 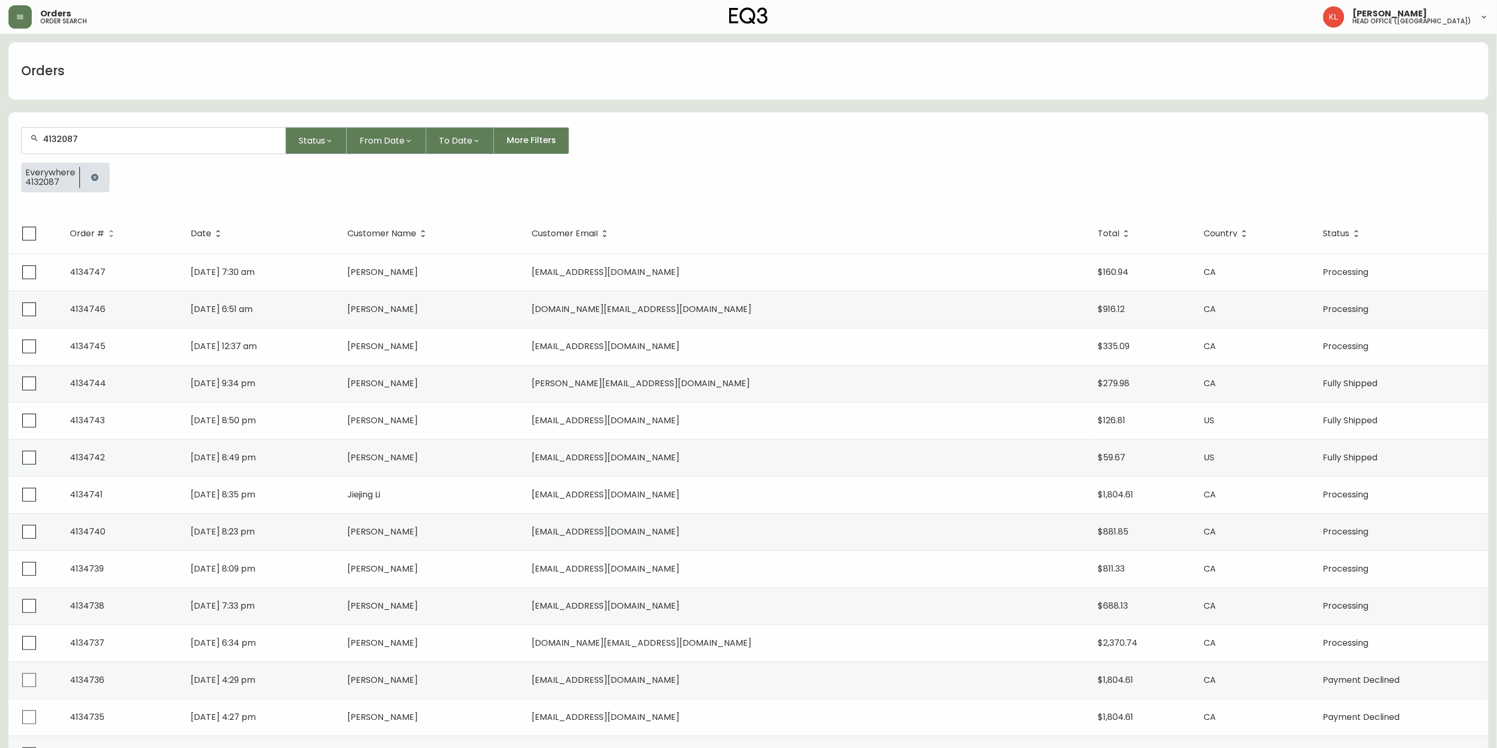 What do you see at coordinates (43, 71) in the screenshot?
I see `h1: Orders` at bounding box center [43, 71].